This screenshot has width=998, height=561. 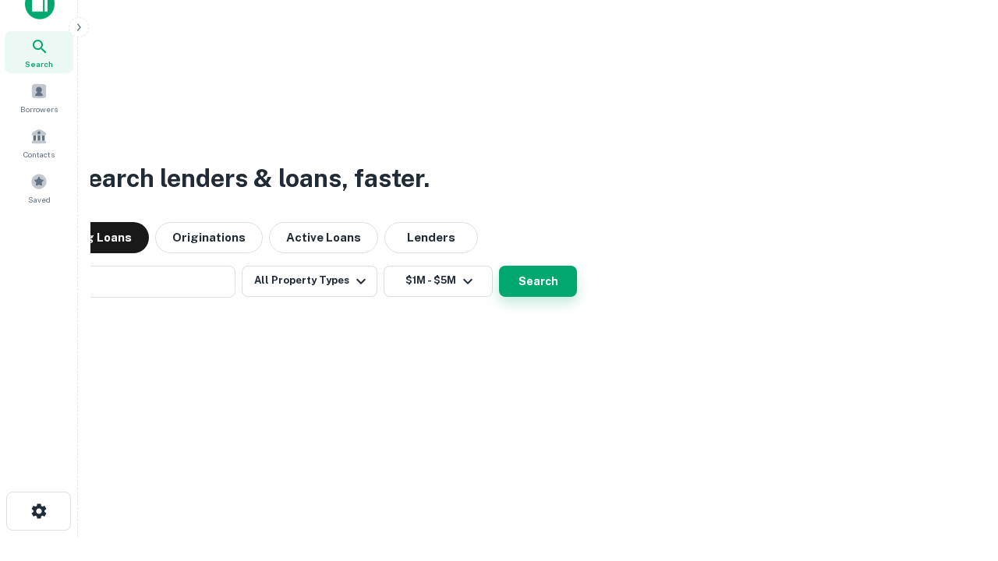 I want to click on button: $1M - $5M, so click(x=438, y=282).